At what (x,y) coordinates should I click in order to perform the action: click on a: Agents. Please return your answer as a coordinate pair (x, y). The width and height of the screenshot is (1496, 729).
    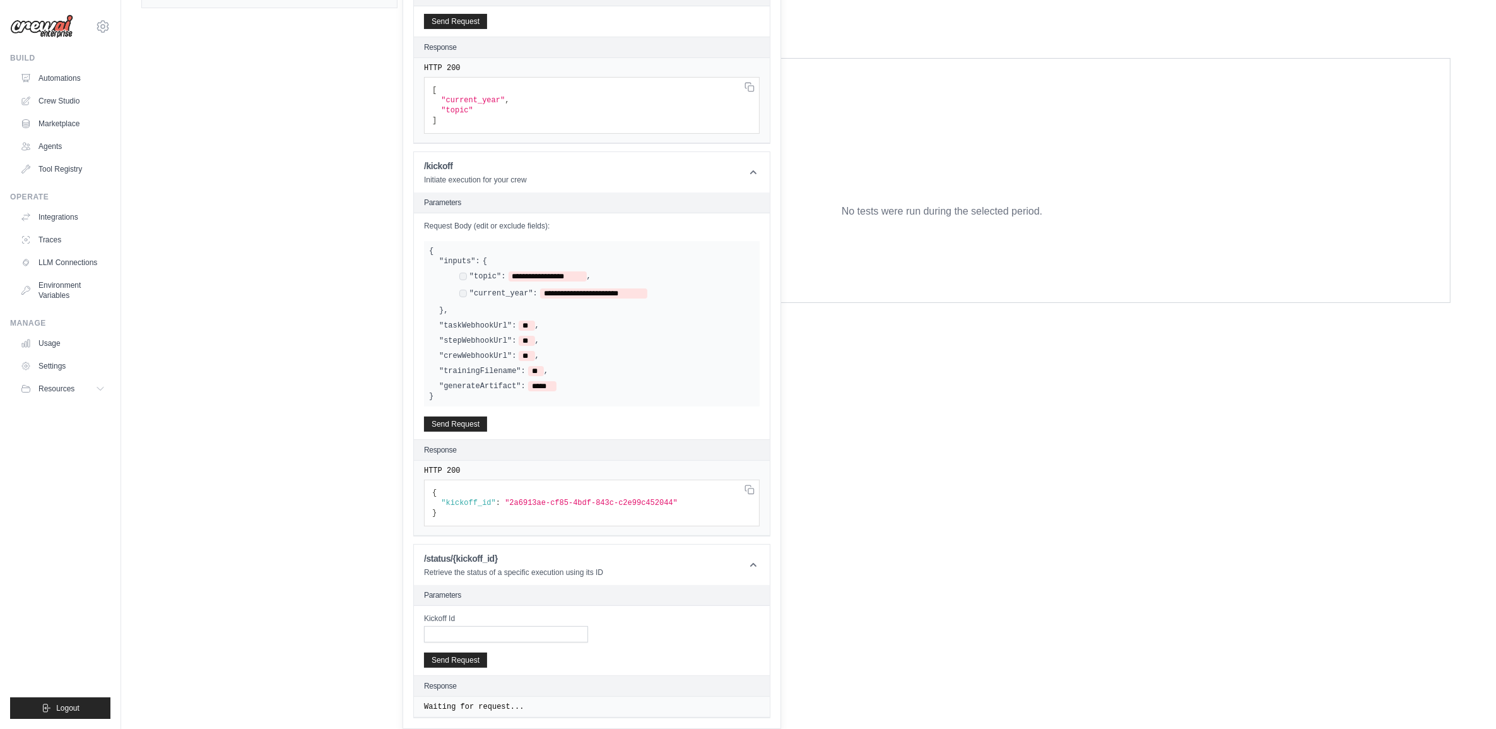
    Looking at the image, I should click on (62, 146).